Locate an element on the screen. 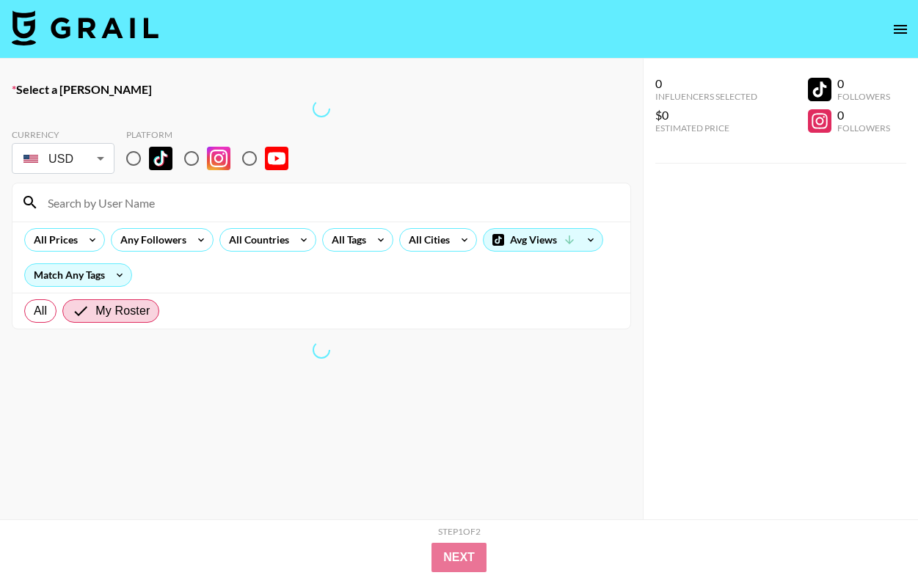 This screenshot has width=918, height=578. div: Avg Views is located at coordinates (543, 240).